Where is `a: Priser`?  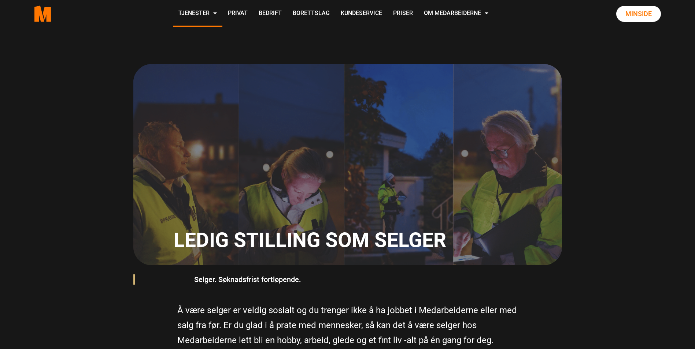
a: Priser is located at coordinates (403, 14).